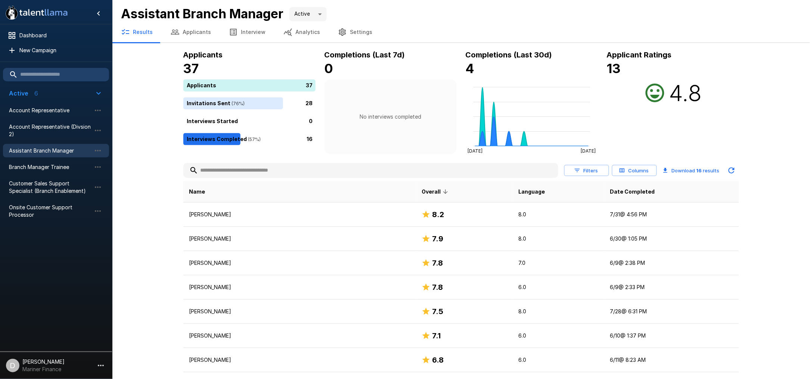 This screenshot has width=810, height=379. I want to click on h6: 8.2, so click(438, 215).